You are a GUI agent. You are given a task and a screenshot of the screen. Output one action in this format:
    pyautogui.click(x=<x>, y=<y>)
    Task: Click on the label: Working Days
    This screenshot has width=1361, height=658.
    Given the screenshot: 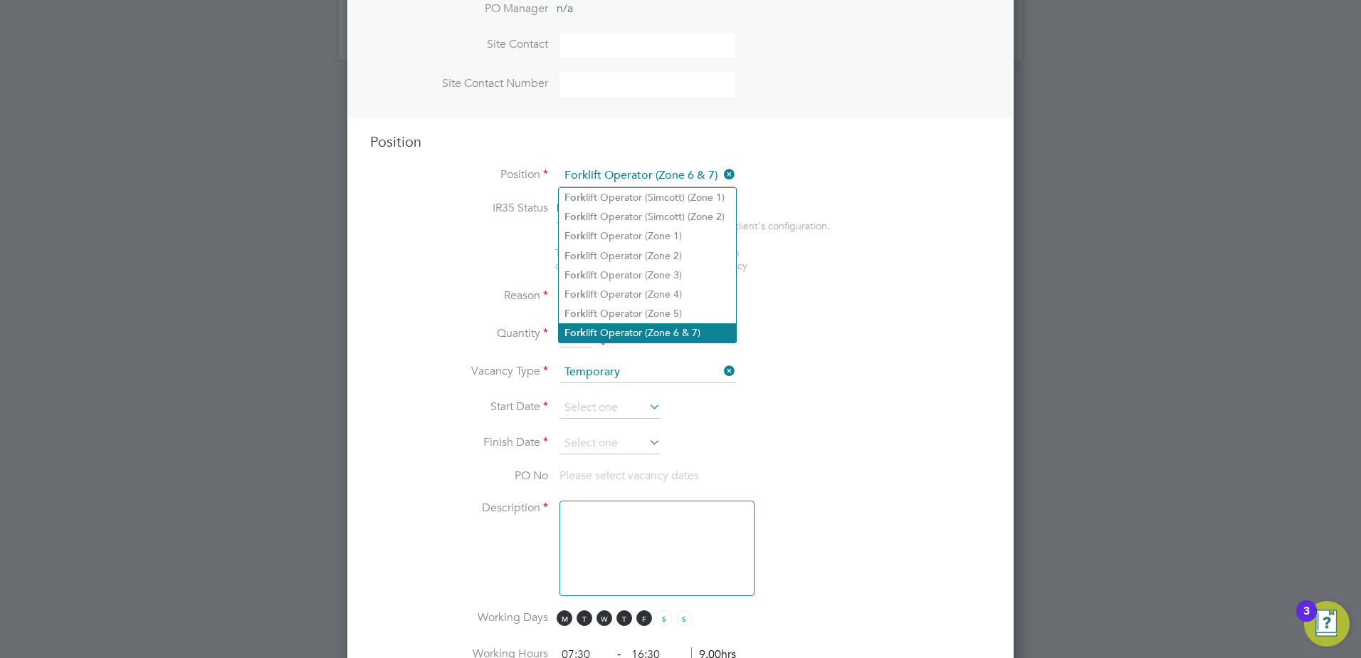 What is the action you would take?
    pyautogui.click(x=459, y=617)
    